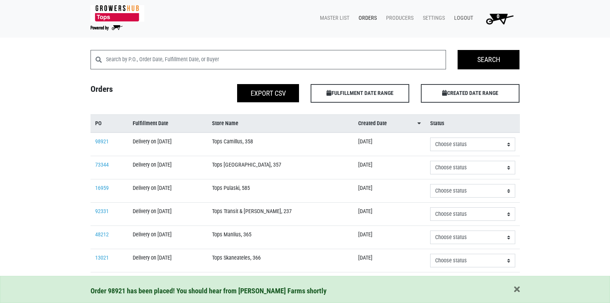 Image resolution: width=610 pixels, height=303 pixels. I want to click on a: Settings, so click(432, 18).